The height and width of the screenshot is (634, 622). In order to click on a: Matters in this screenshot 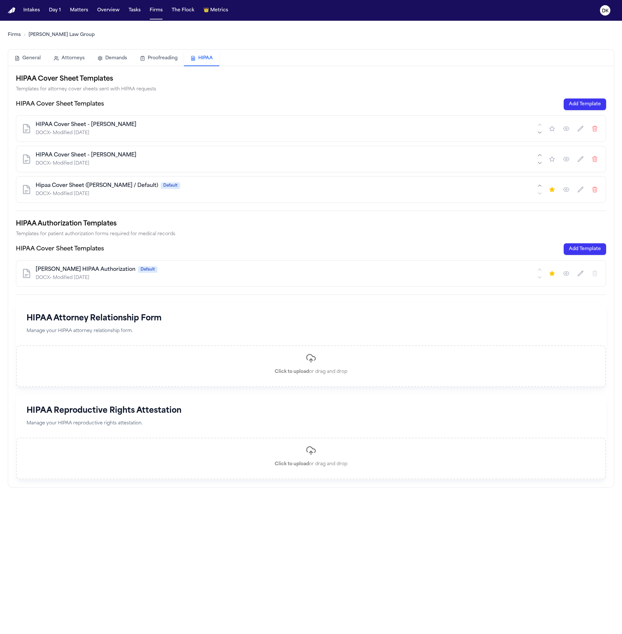, I will do `click(79, 10)`.